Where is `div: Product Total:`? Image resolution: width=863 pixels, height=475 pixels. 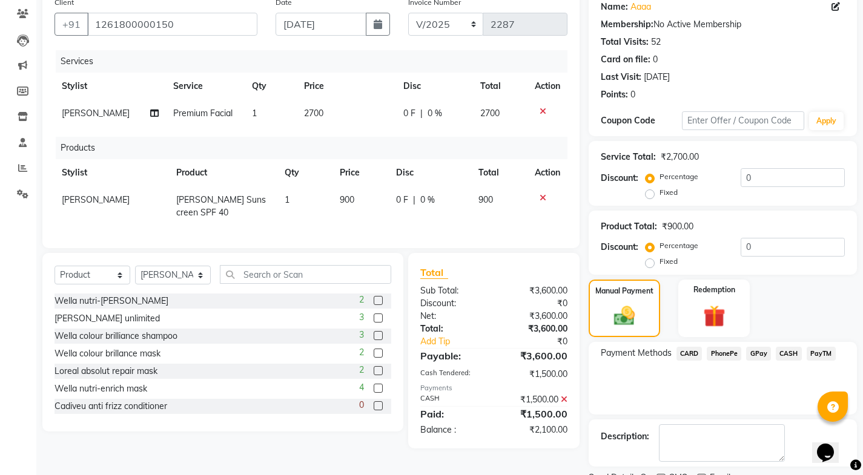 div: Product Total: is located at coordinates (629, 226).